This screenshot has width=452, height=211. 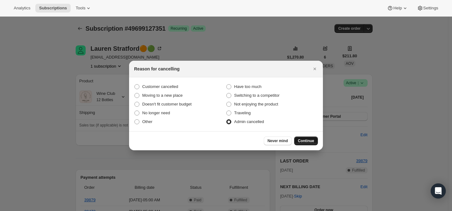 What do you see at coordinates (431, 8) in the screenshot?
I see `span: Settings` at bounding box center [431, 8].